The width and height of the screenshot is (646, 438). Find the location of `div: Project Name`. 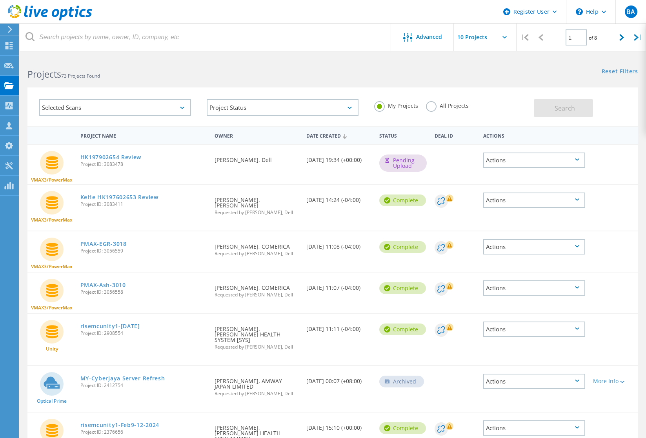

div: Project Name is located at coordinates (144, 135).